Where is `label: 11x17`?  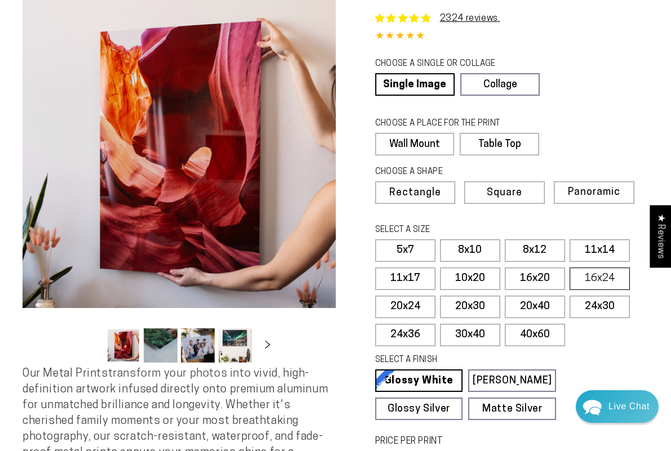 label: 11x17 is located at coordinates (405, 279).